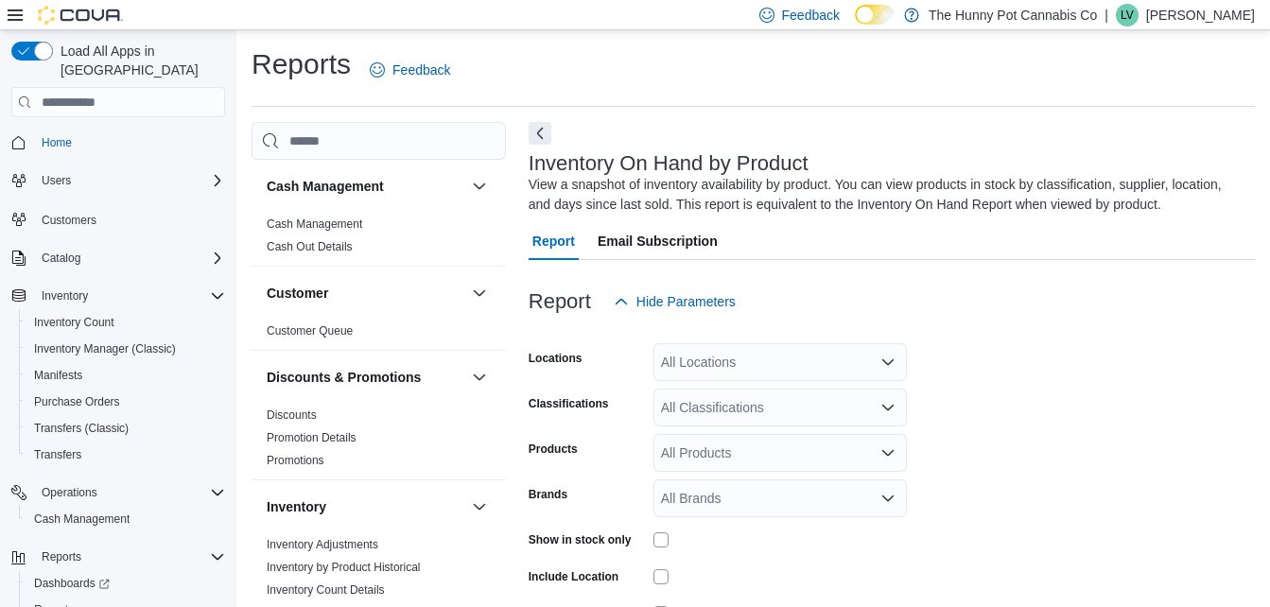  Describe the element at coordinates (325, 590) in the screenshot. I see `span: Inventory Count Details` at that location.